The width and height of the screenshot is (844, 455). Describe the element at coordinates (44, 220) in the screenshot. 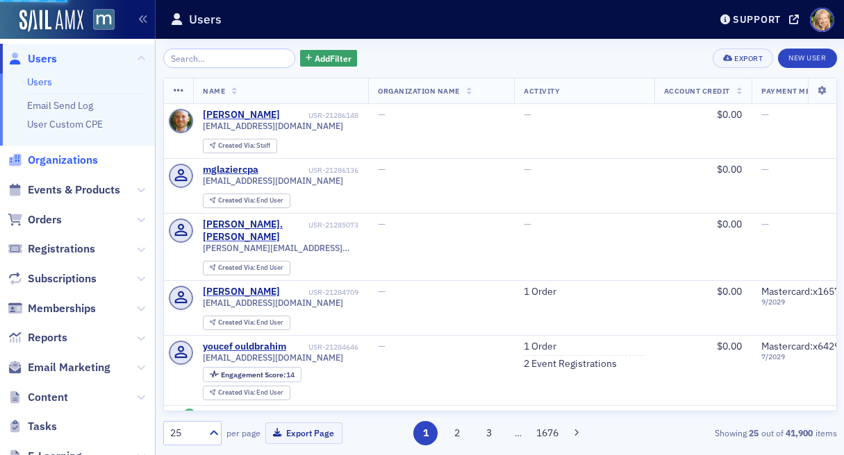

I see `span: Orders` at that location.